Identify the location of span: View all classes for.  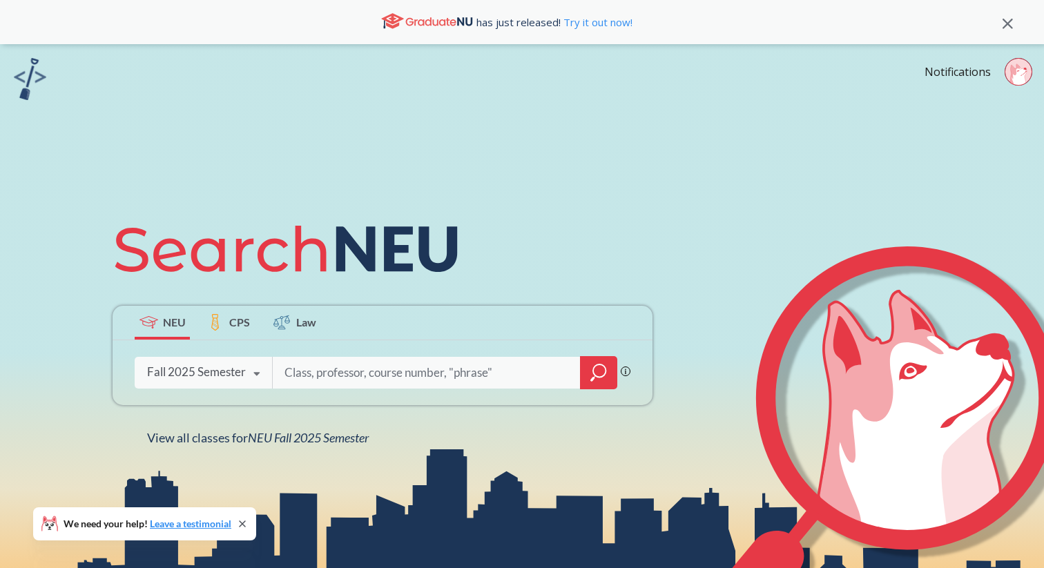
(258, 438).